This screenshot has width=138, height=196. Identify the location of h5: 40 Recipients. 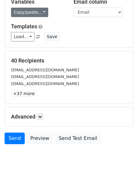
(69, 61).